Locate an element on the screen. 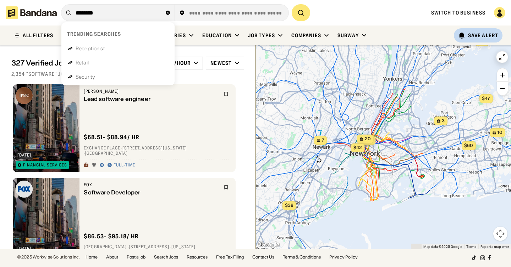 The height and width of the screenshot is (267, 511). div: Financial Services is located at coordinates (45, 165).